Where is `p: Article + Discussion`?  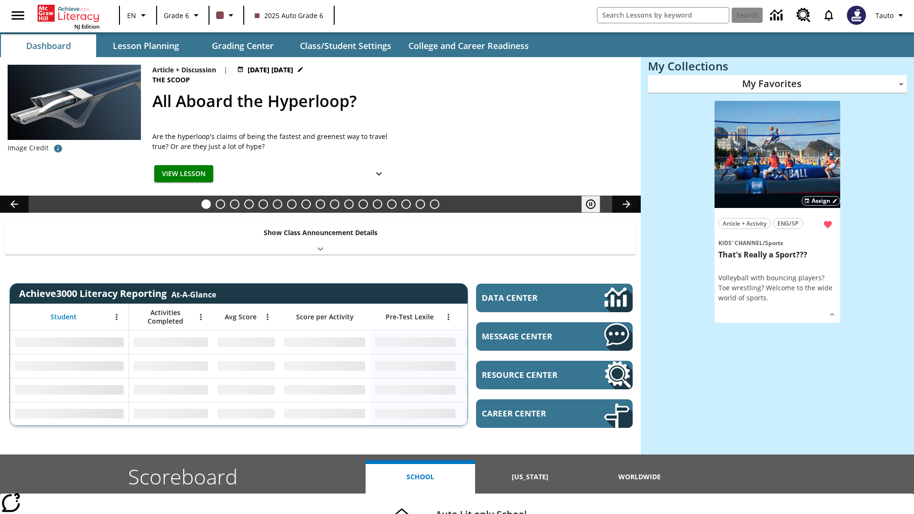 p: Article + Discussion is located at coordinates (184, 70).